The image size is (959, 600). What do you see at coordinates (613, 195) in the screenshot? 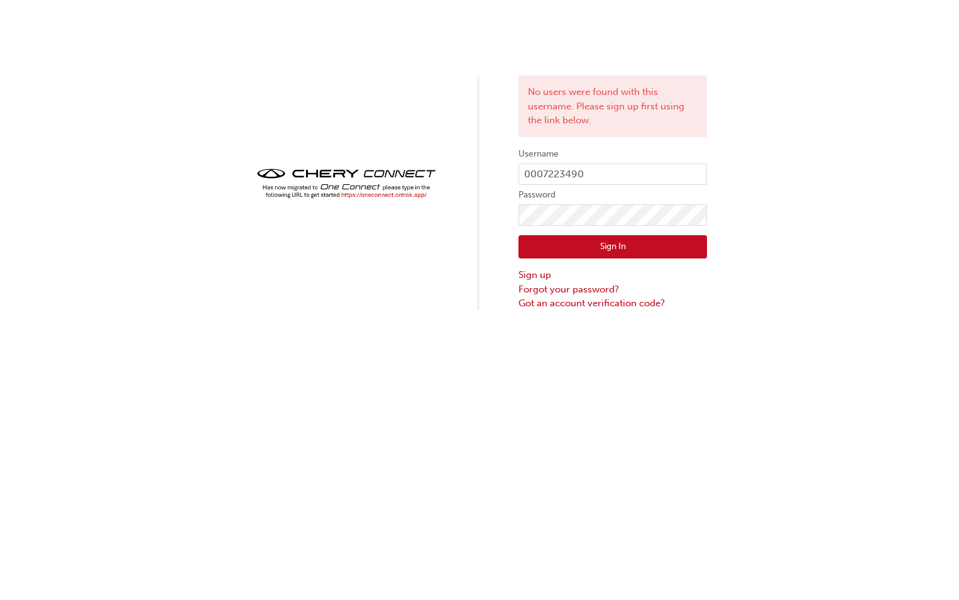
I see `label: Password` at bounding box center [613, 195].